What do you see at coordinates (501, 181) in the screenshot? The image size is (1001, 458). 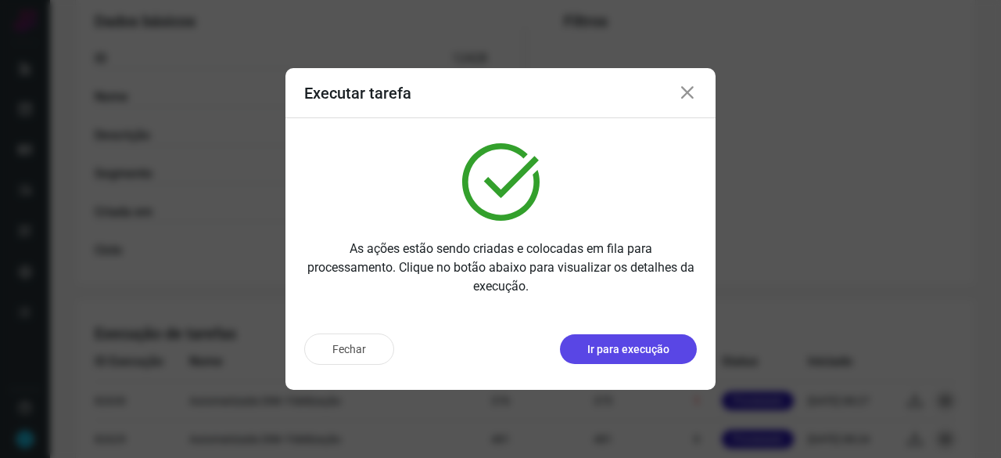 I see `img: verified.svg` at bounding box center [501, 181].